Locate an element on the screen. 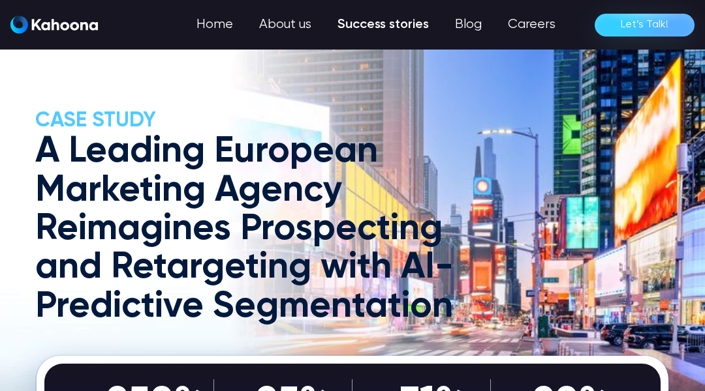 Image resolution: width=705 pixels, height=391 pixels. a: home is located at coordinates (54, 25).